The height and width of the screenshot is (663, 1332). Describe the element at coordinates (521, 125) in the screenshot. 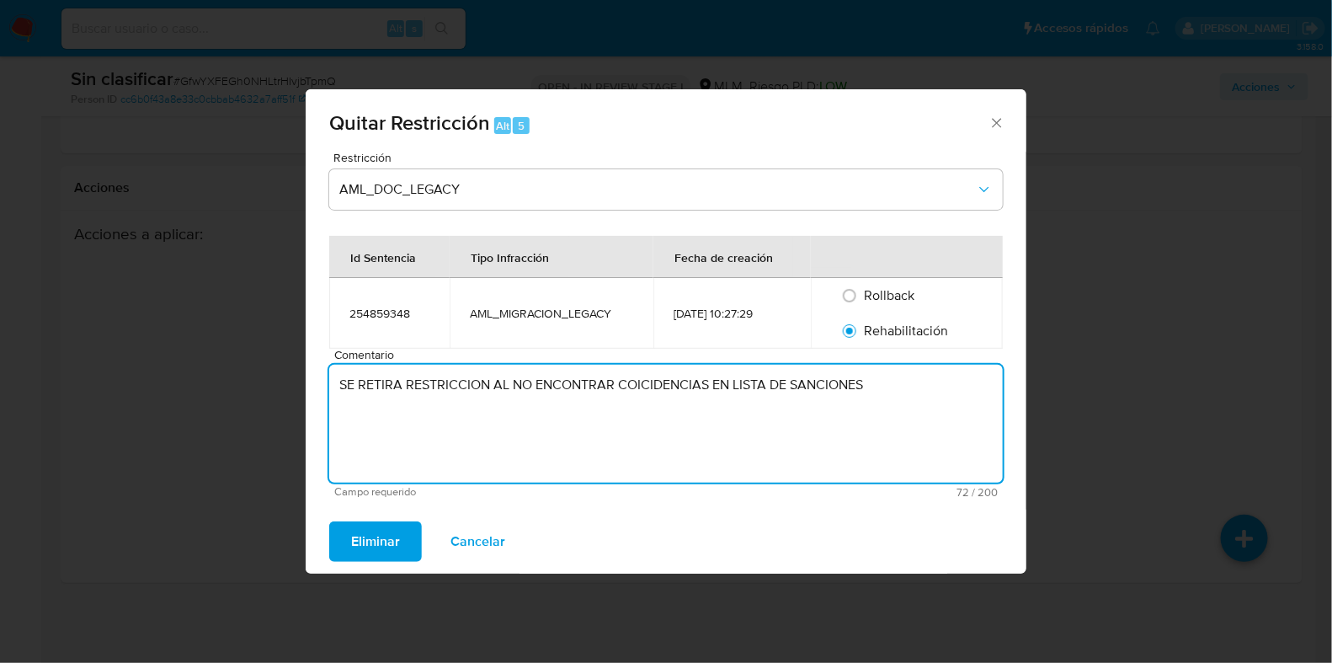

I see `span: 5` at that location.